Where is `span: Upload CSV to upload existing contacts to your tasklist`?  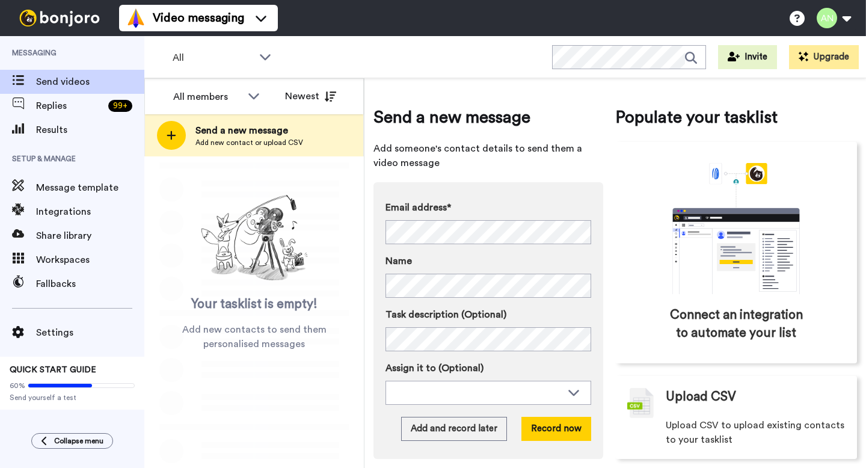 span: Upload CSV to upload existing contacts to your tasklist is located at coordinates (755, 432).